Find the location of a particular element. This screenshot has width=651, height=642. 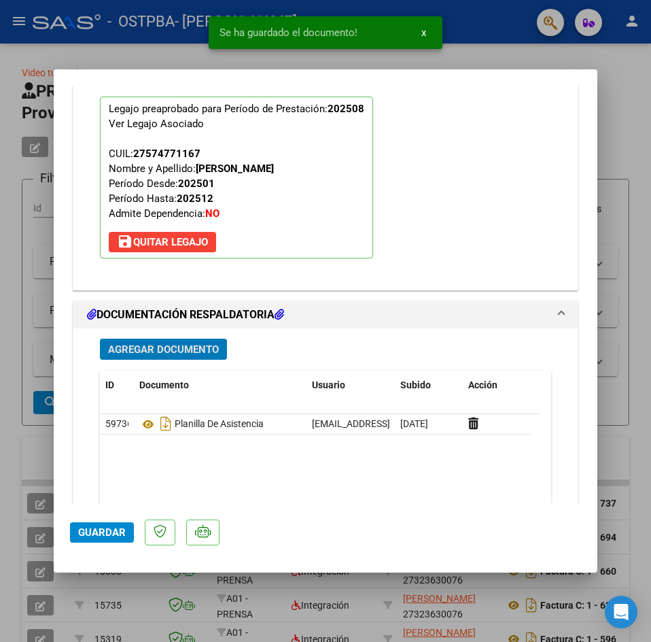

datatable-header-cell: Subido is located at coordinates (429, 385).